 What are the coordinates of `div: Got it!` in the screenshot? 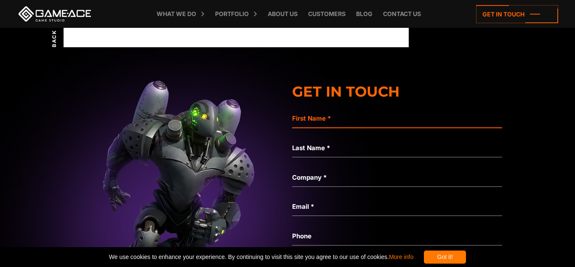 It's located at (445, 256).